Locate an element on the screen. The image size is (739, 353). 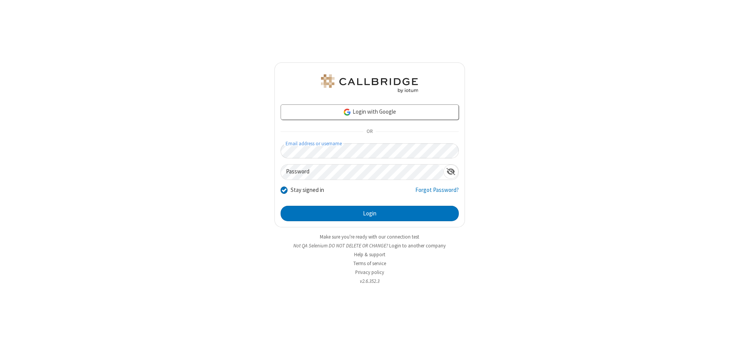
a: Make sure you're ready with our connection test is located at coordinates (369, 236).